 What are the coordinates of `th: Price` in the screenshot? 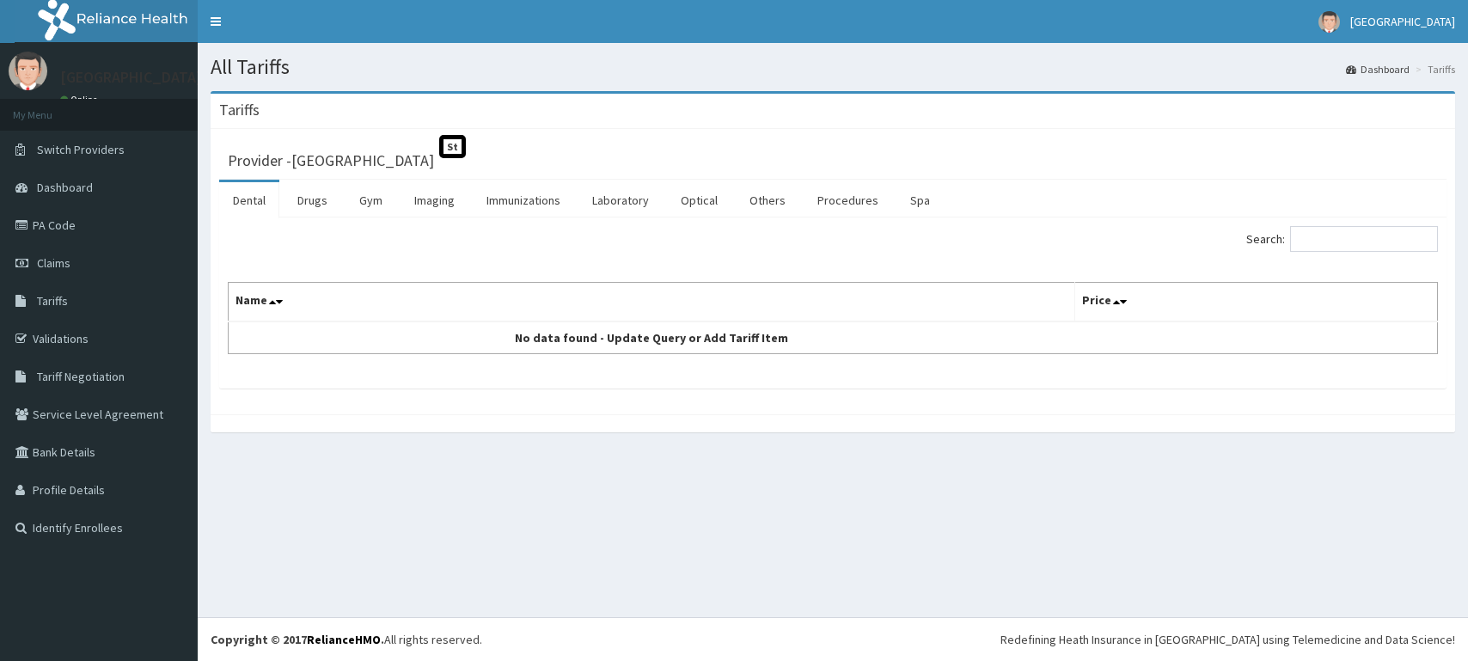 It's located at (1255, 302).